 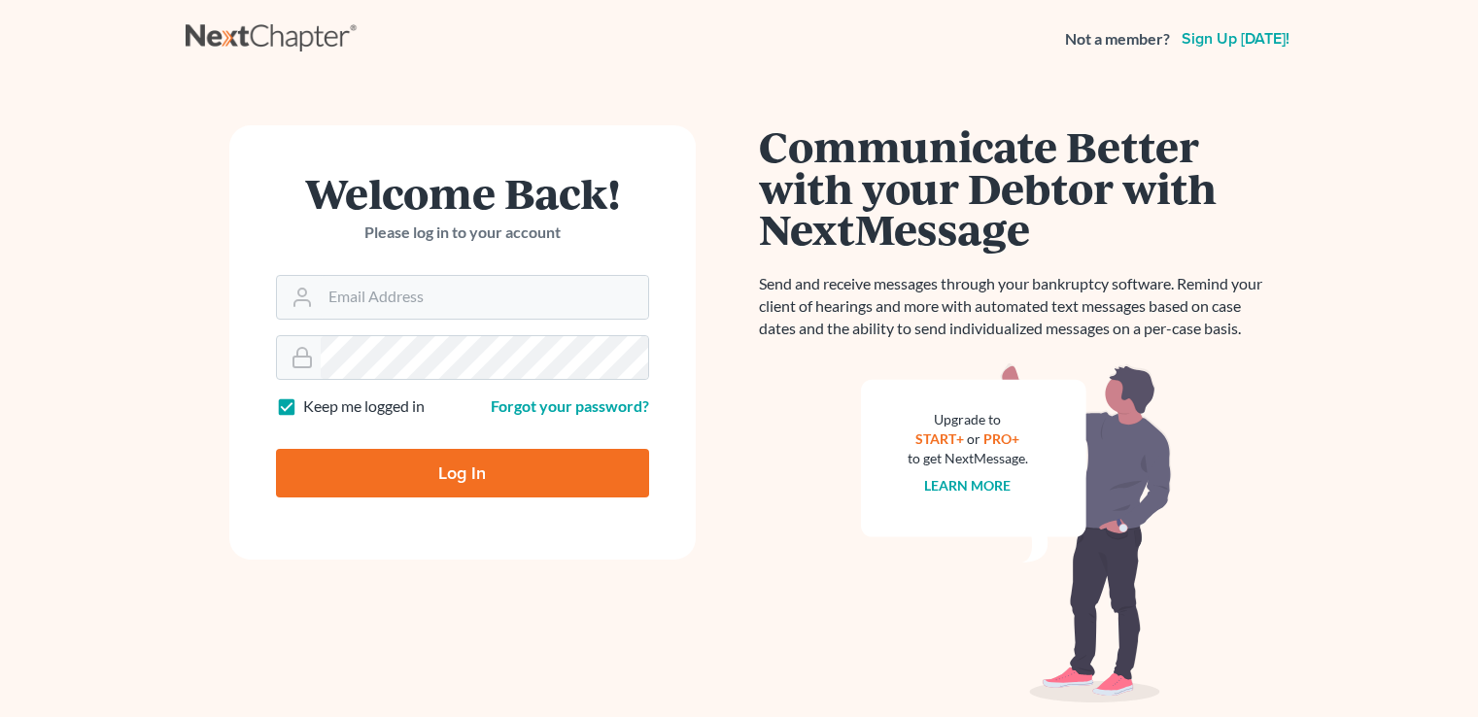 I want to click on a: Forgot your password?, so click(x=570, y=405).